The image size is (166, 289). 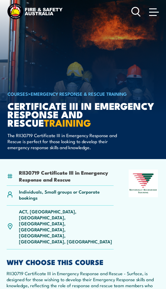 What do you see at coordinates (18, 94) in the screenshot?
I see `a: COURSES` at bounding box center [18, 94].